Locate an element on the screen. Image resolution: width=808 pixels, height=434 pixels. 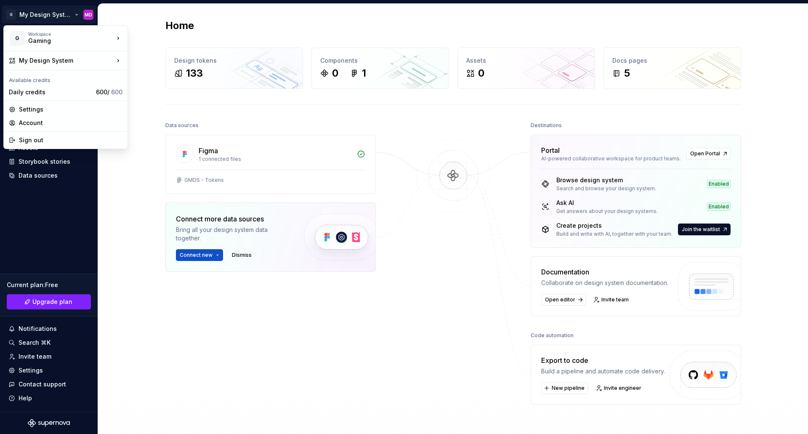
div: Workspace is located at coordinates (71, 34).